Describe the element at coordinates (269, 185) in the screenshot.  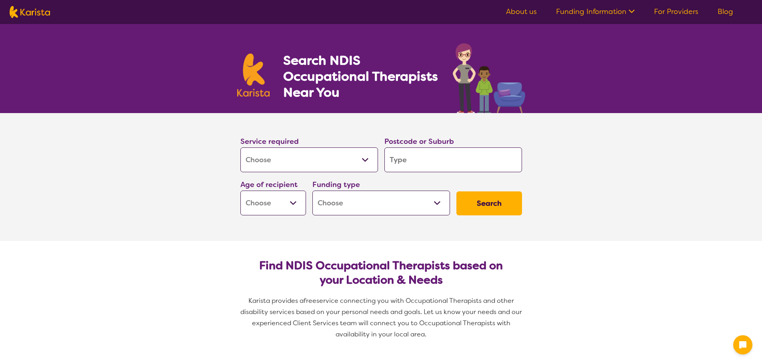
I see `label: Age of recipient` at that location.